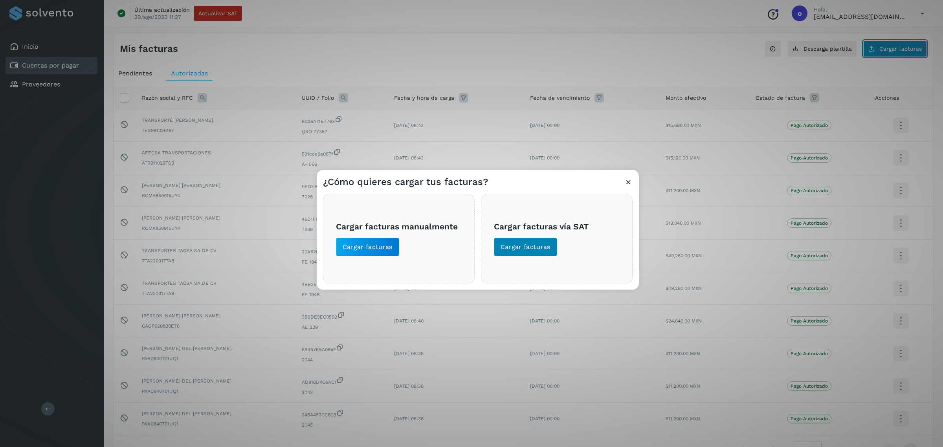  What do you see at coordinates (399, 226) in the screenshot?
I see `h3: Cargar facturas manualmente` at bounding box center [399, 226].